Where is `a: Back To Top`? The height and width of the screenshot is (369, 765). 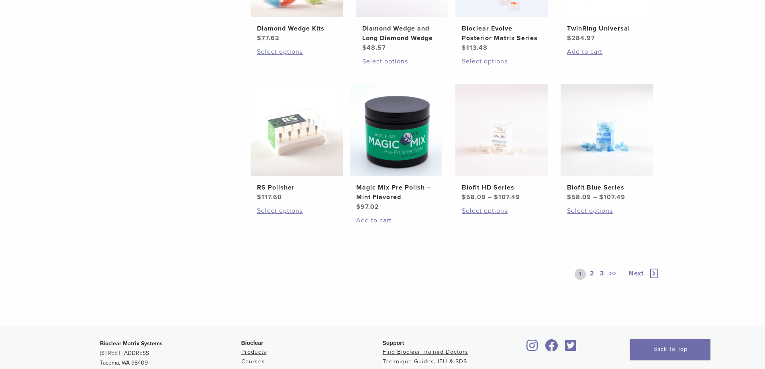 a: Back To Top is located at coordinates (670, 349).